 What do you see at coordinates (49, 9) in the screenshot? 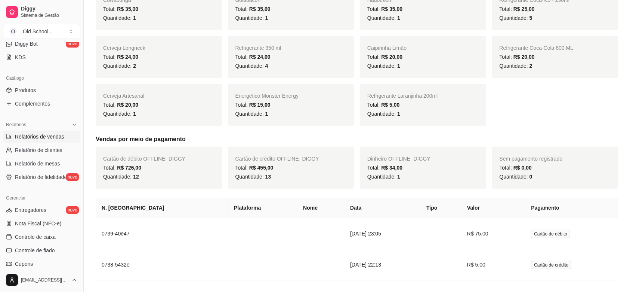
I see `span: Diggy` at bounding box center [49, 9].